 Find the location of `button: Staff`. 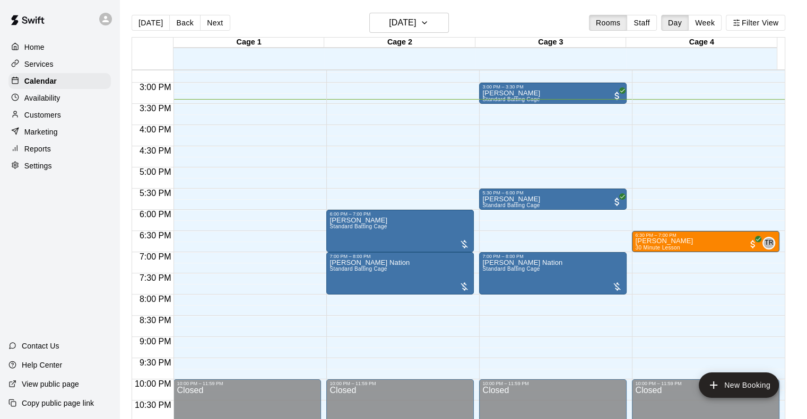

button: Staff is located at coordinates (641, 23).